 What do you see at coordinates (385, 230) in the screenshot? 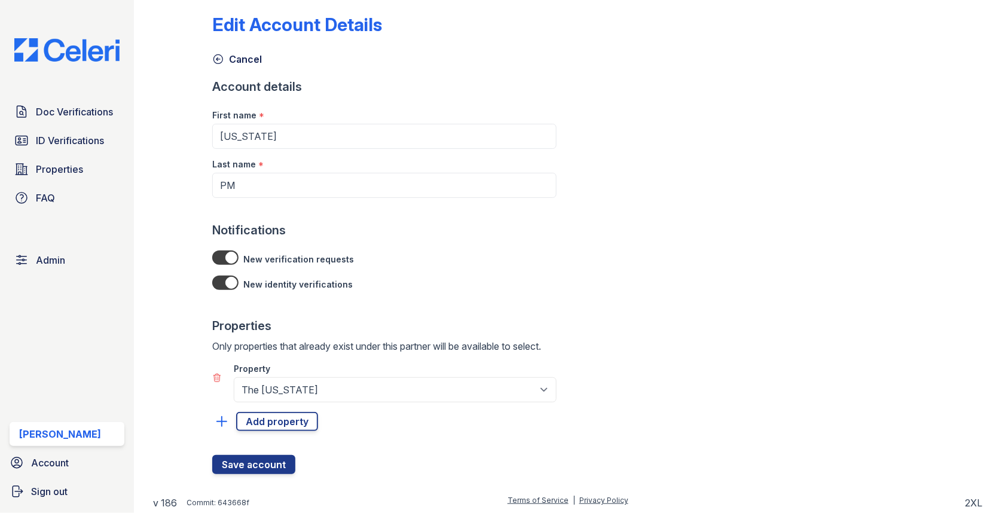
I see `div: Notifications` at bounding box center [385, 230].